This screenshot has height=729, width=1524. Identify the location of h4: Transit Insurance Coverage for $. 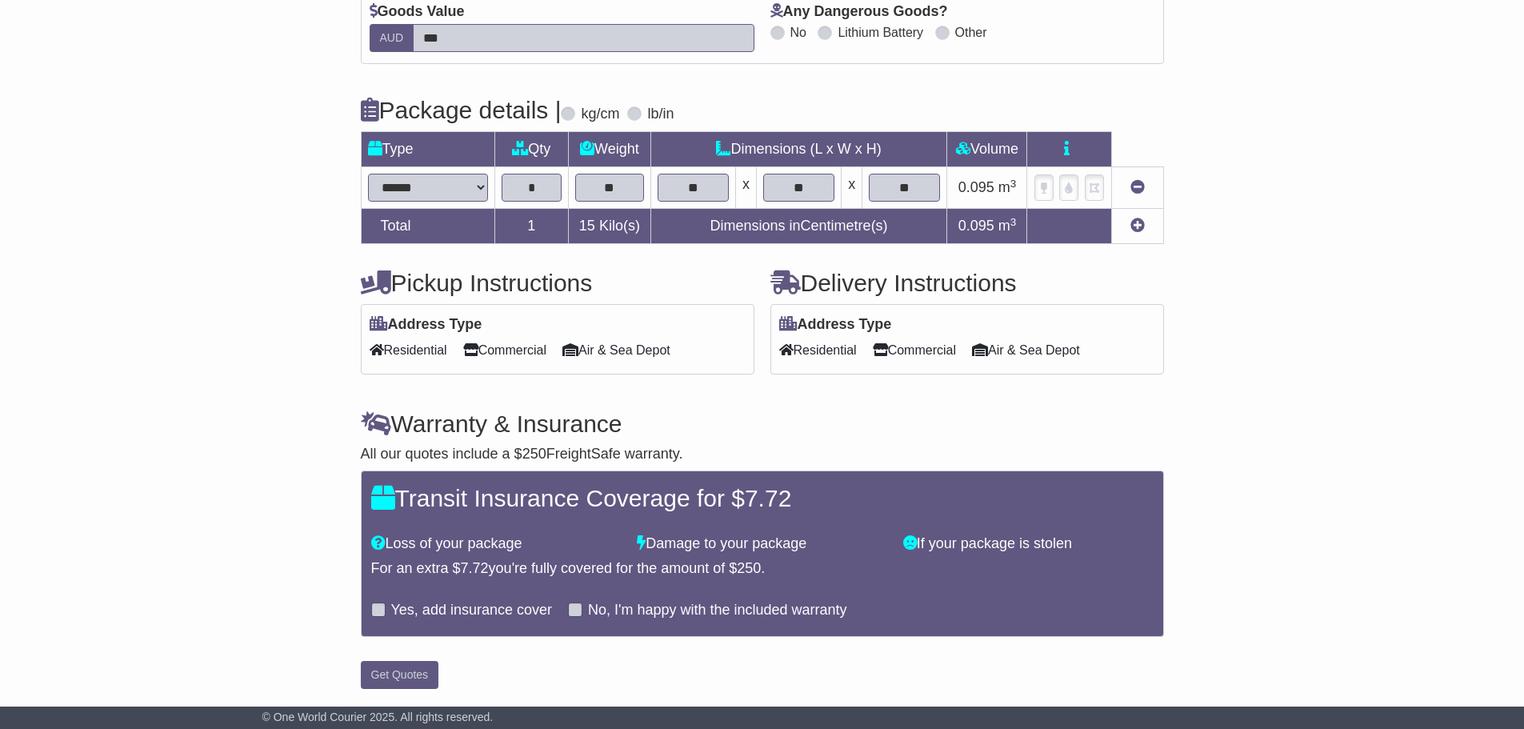
(763, 498).